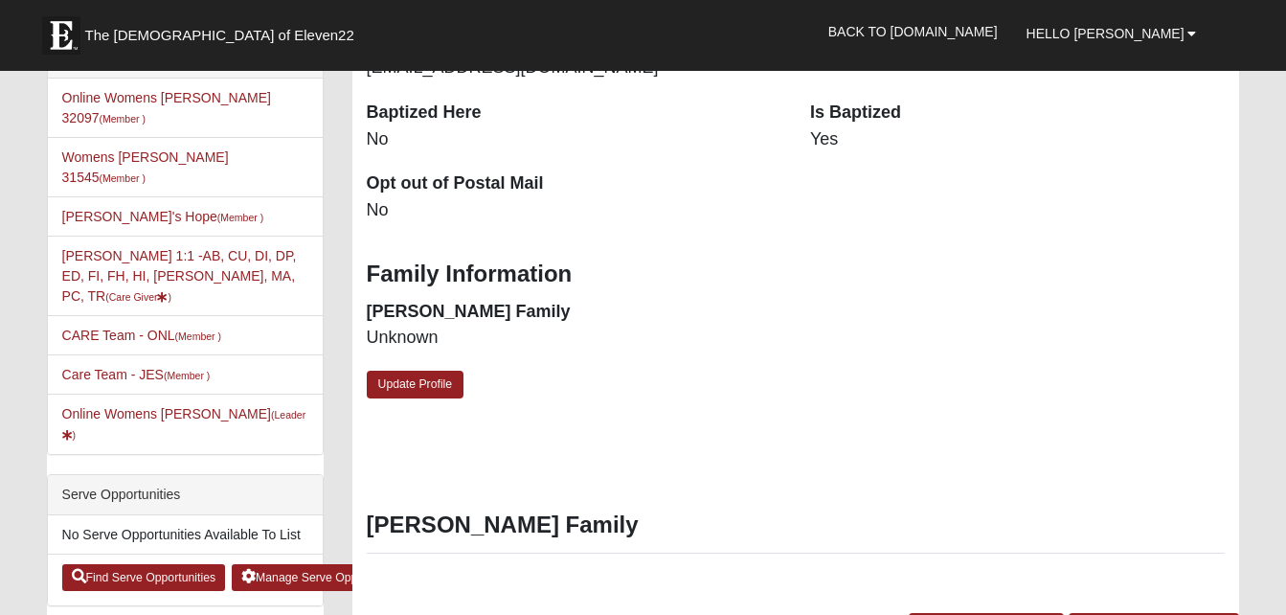 This screenshot has width=1286, height=615. What do you see at coordinates (323, 578) in the screenshot?
I see `a: Manage Serve Opportunities` at bounding box center [323, 578].